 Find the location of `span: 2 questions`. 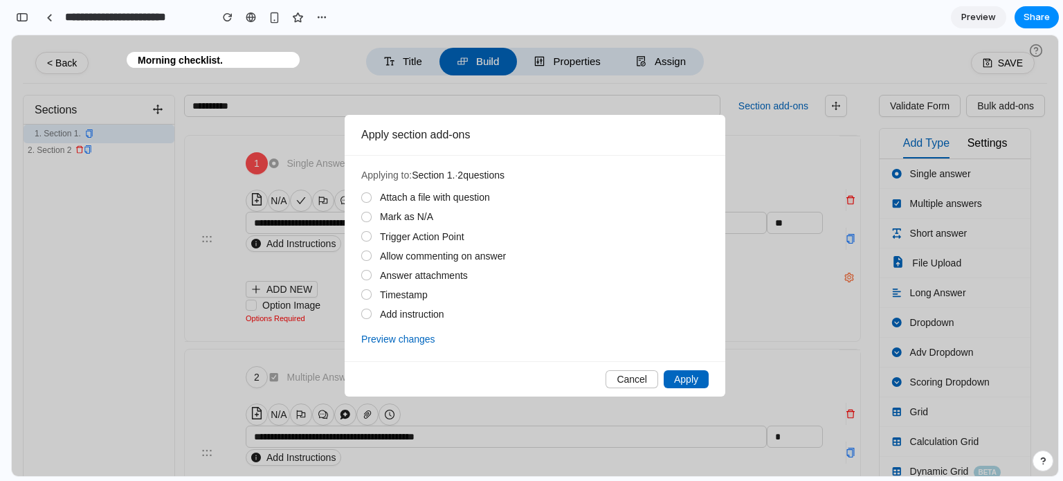

span: 2 questions is located at coordinates (469, 140).